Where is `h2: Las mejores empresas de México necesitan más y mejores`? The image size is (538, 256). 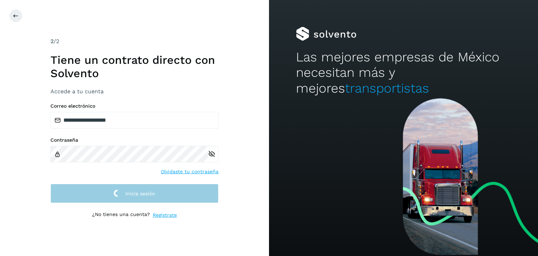 h2: Las mejores empresas de México necesitan más y mejores is located at coordinates (404, 73).